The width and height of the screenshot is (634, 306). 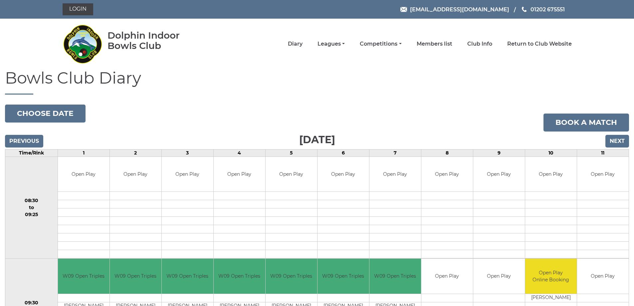 What do you see at coordinates (395, 153) in the screenshot?
I see `td: 7` at bounding box center [395, 153].